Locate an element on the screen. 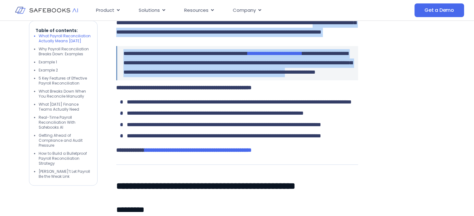 The width and height of the screenshot is (474, 216). nav: Menu is located at coordinates (225, 10).